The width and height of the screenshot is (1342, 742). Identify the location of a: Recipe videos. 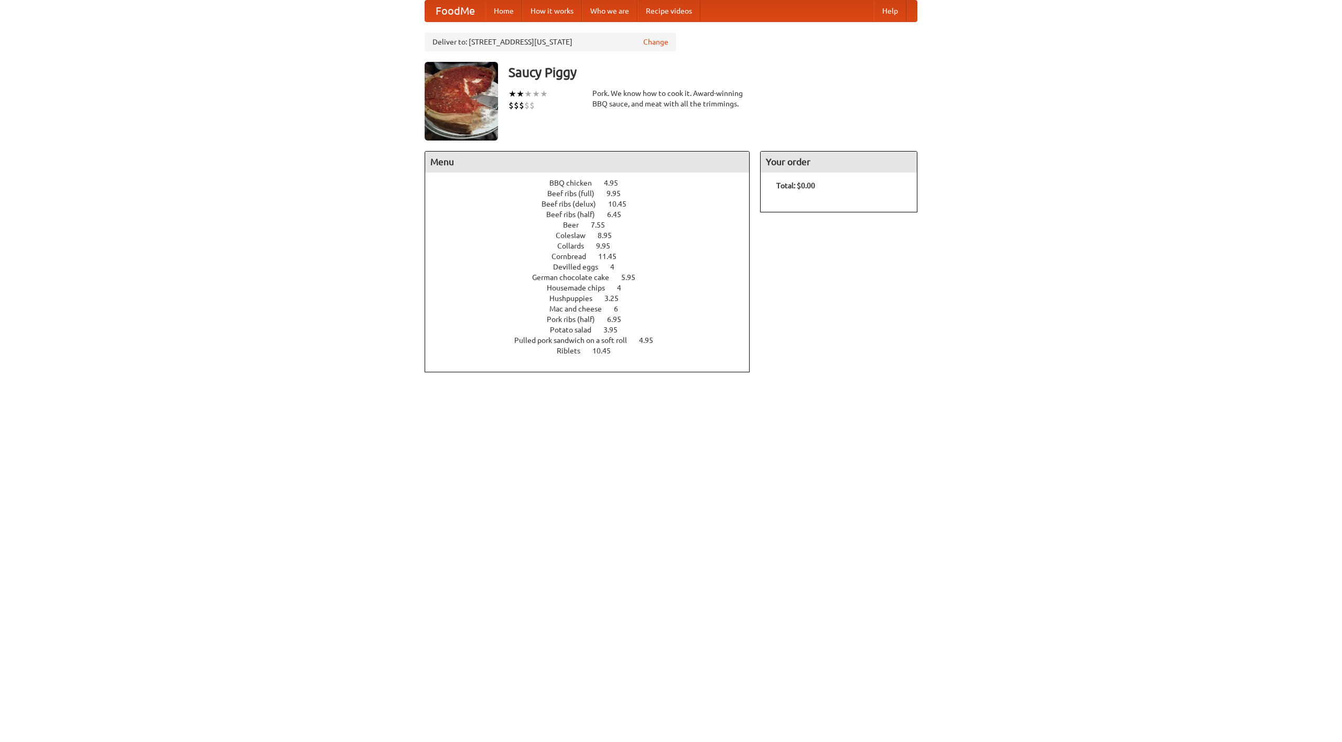
(669, 11).